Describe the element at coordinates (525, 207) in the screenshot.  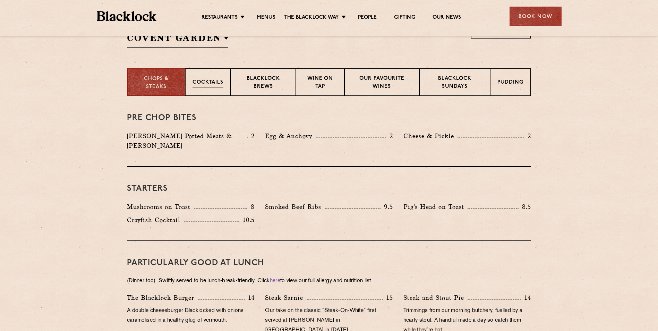
I see `p: 8.5` at that location.